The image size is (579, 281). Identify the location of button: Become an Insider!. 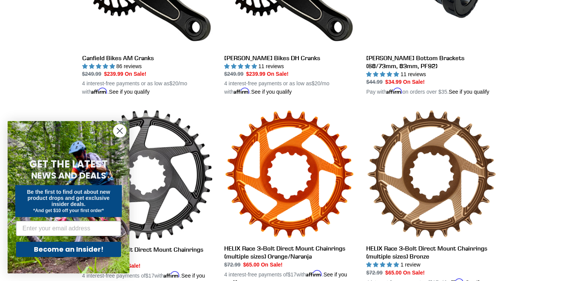
(69, 249).